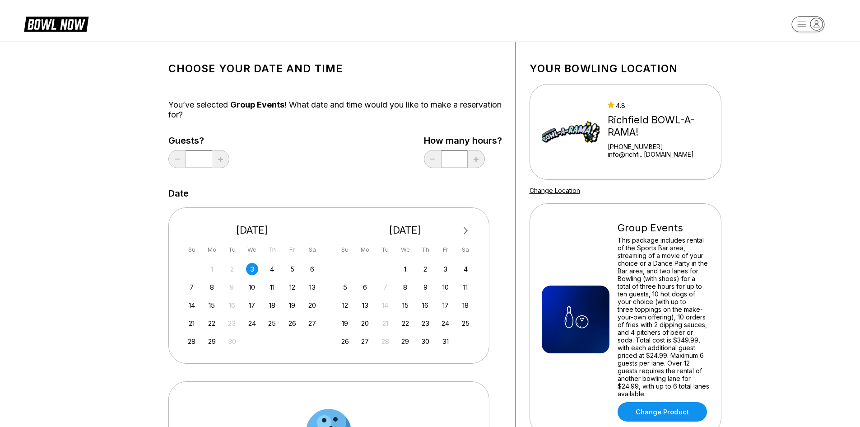 Image resolution: width=860 pixels, height=427 pixels. I want to click on div: Not available Tuesday, September 9th, 2025, so click(232, 287).